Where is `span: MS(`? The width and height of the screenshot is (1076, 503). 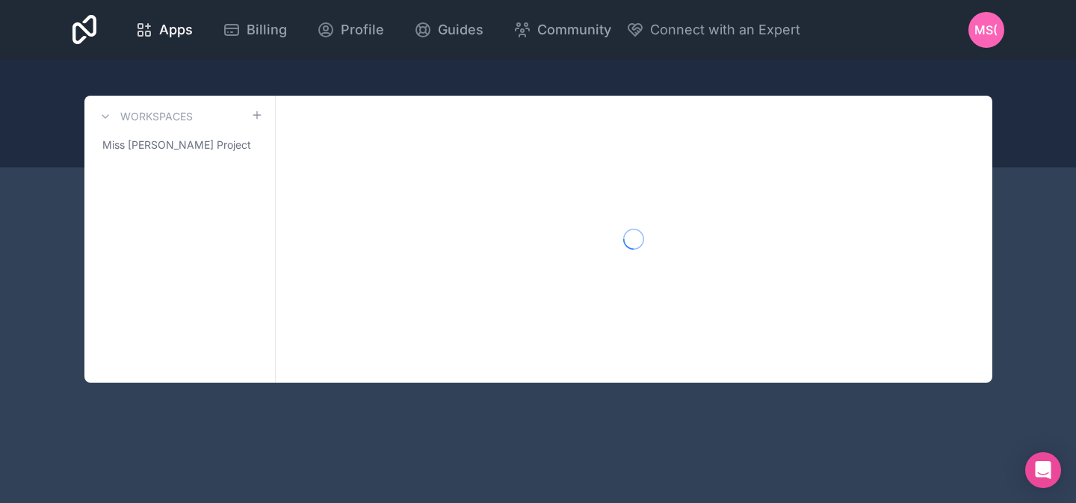
span: MS( is located at coordinates (986, 30).